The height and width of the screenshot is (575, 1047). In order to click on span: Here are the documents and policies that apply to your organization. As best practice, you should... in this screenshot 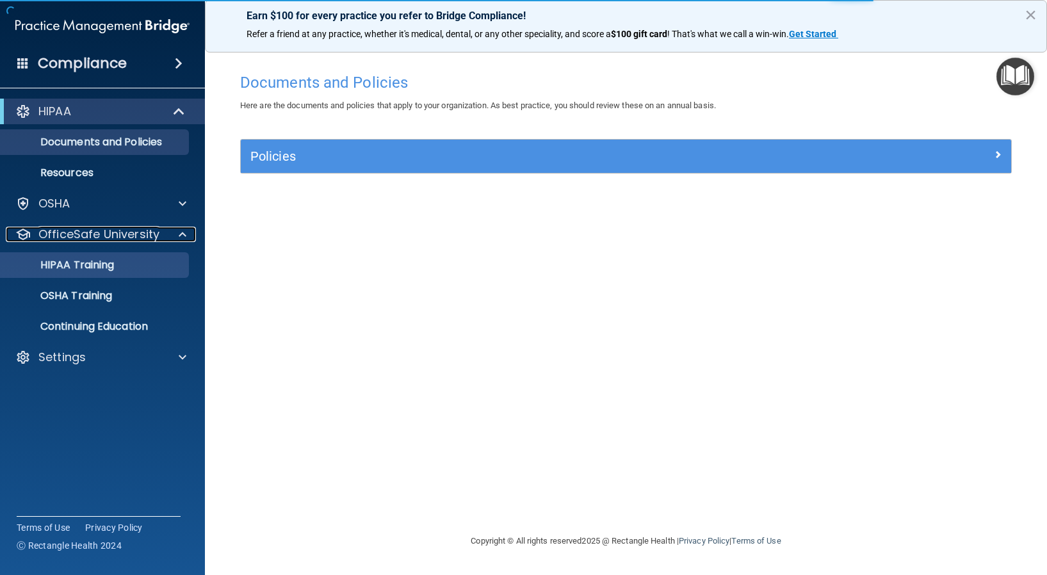, I will do `click(478, 105)`.